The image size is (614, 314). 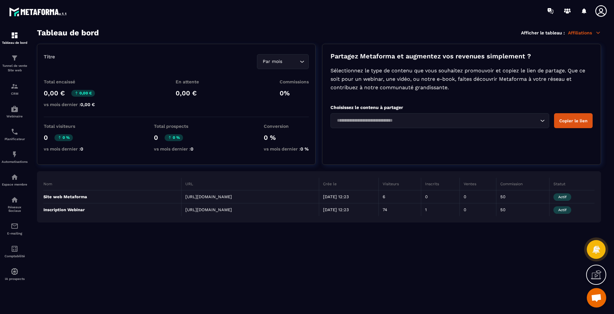 What do you see at coordinates (462, 56) in the screenshot?
I see `p: Partagez Metaforma et augmentez vos revenues simplement ?` at bounding box center [462, 56].